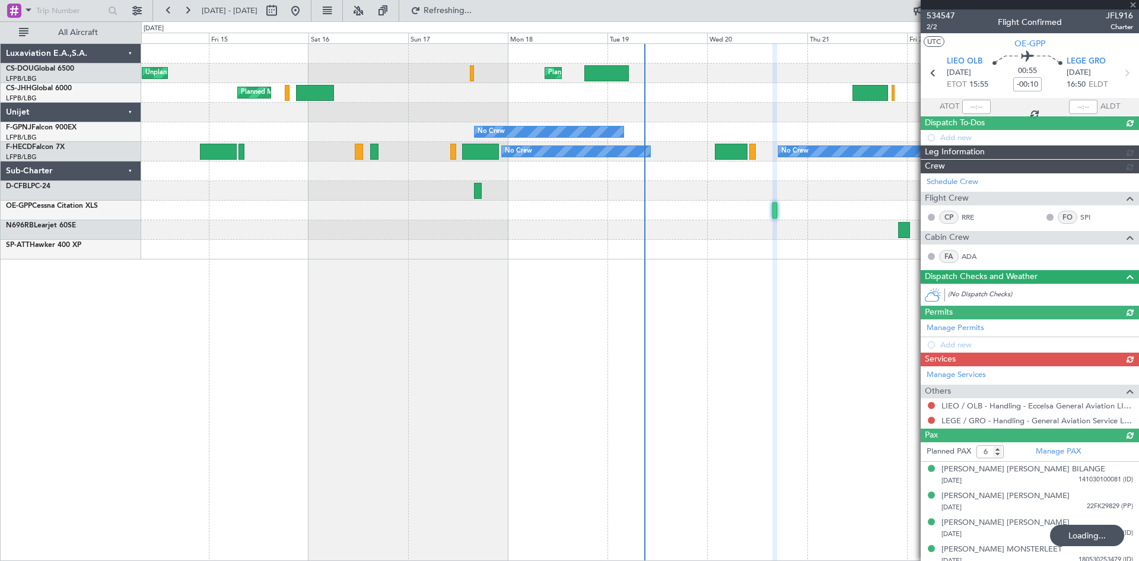 The image size is (1139, 561). Describe the element at coordinates (19, 147) in the screenshot. I see `span: F-HECD` at that location.